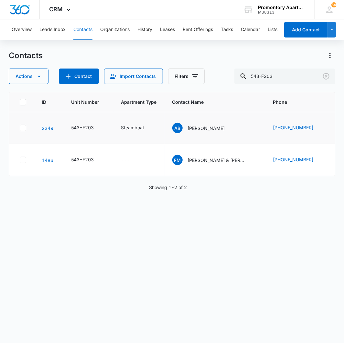 The image size is (344, 343). I want to click on button: Leases, so click(167, 30).